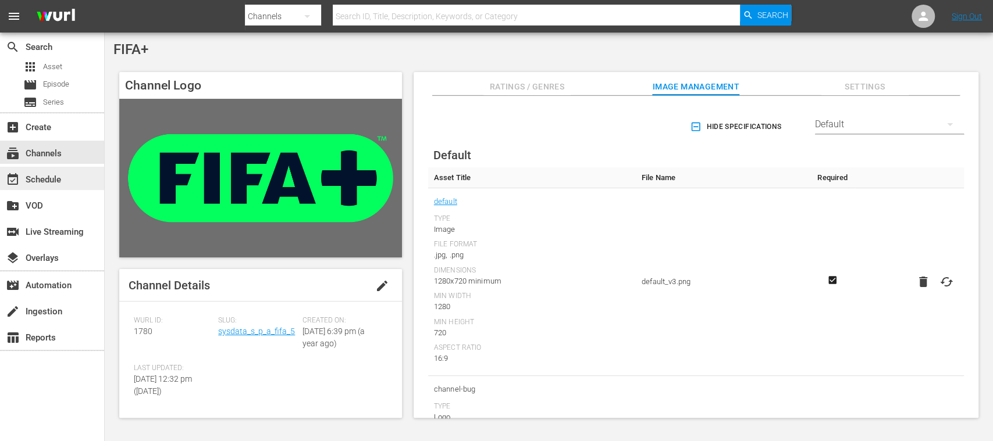 This screenshot has width=993, height=441. I want to click on span: Last Updated:, so click(173, 369).